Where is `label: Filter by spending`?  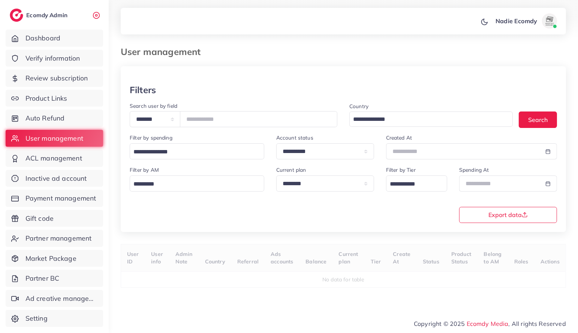 label: Filter by spending is located at coordinates (151, 138).